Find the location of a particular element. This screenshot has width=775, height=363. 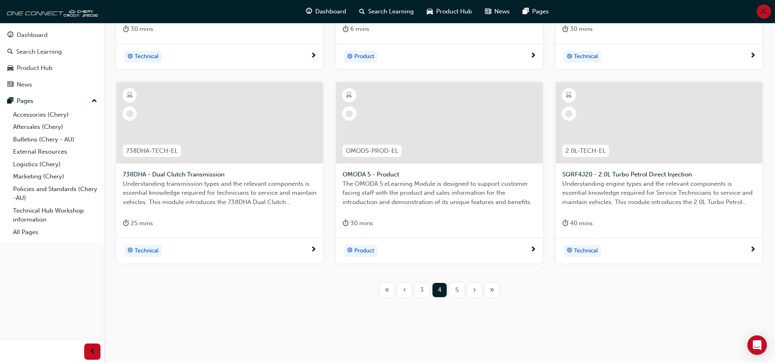

a: All Pages is located at coordinates (55, 232).